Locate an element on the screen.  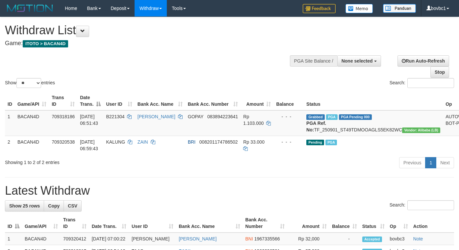
span: Accepted is located at coordinates (372, 239).